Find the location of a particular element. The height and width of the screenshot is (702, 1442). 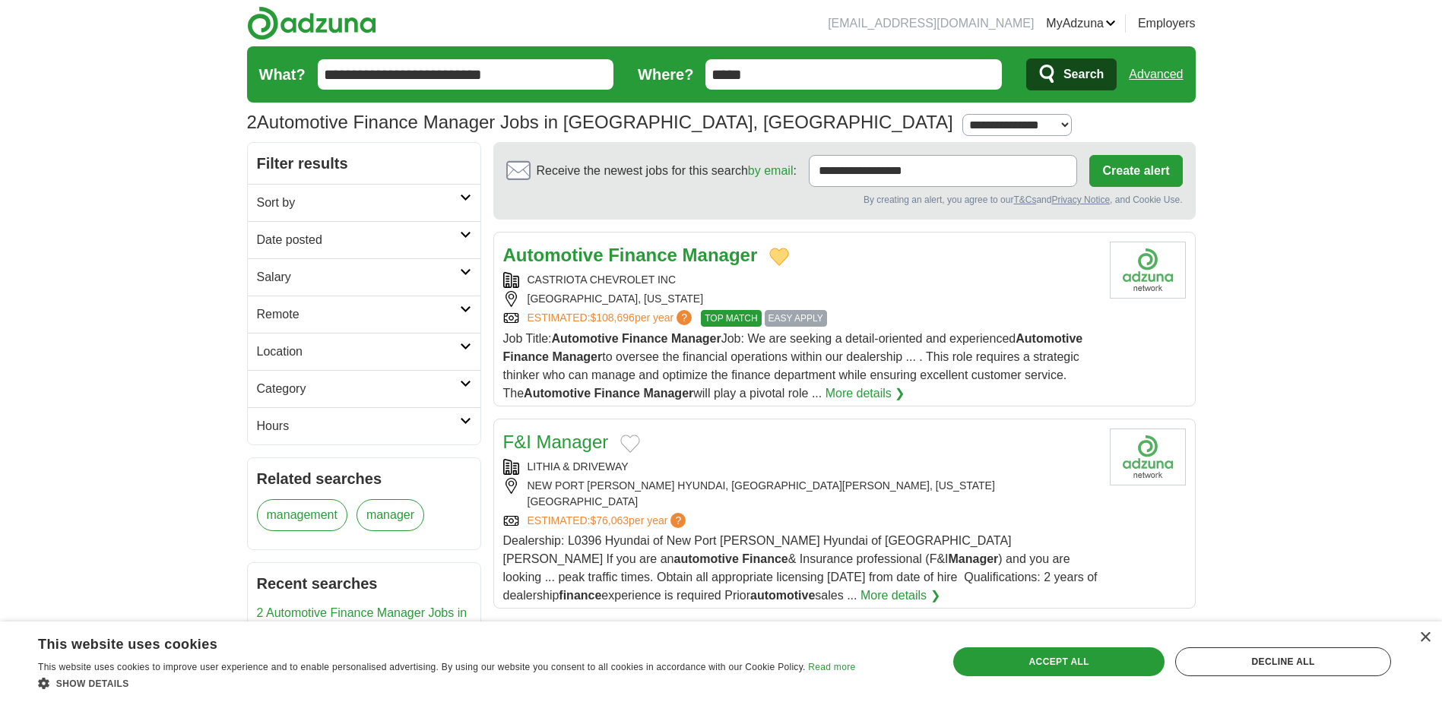

h2: Location is located at coordinates (358, 352).